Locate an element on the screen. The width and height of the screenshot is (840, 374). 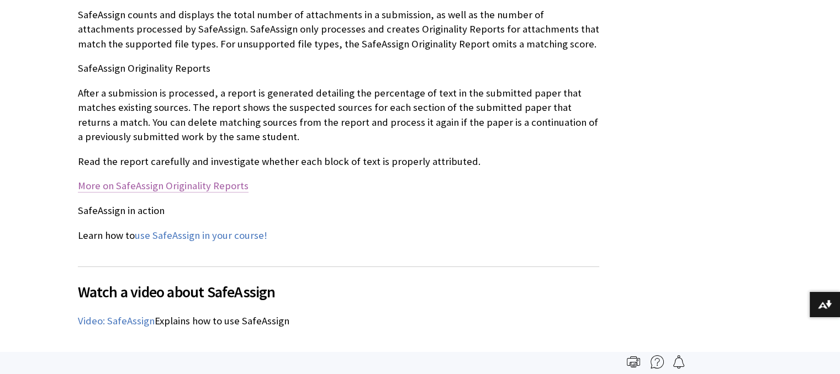
p: Read the report carefully and investigate whether each block of text is properly attributed. is located at coordinates (338, 162).